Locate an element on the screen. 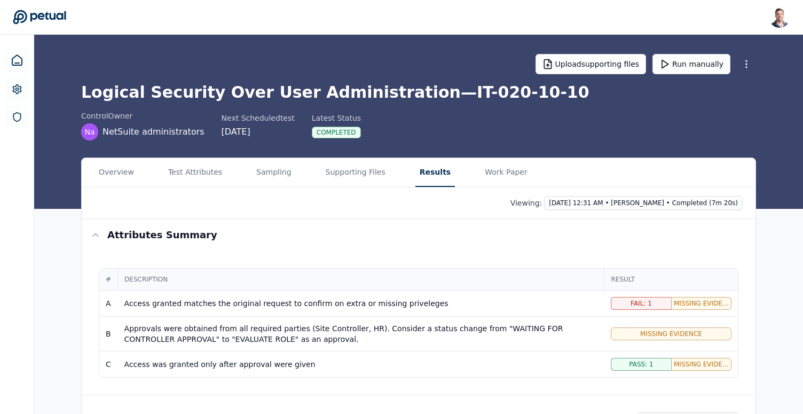  div: Access granted matches the original request to confirm on extra or missing priveleges is located at coordinates (361, 303).